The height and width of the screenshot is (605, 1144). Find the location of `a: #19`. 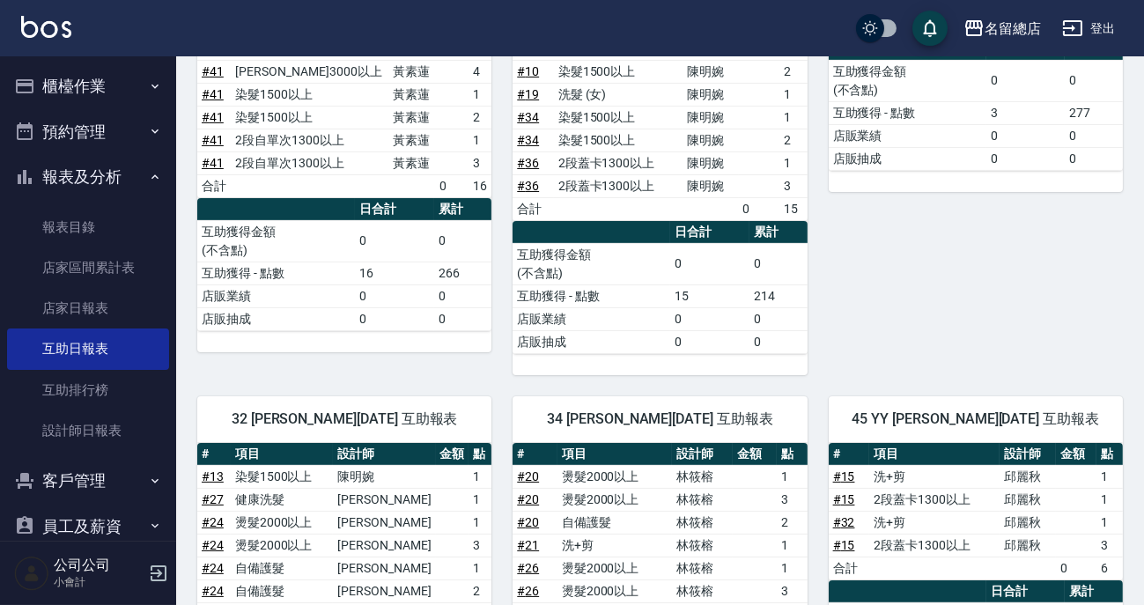

a: #19 is located at coordinates (527, 94).